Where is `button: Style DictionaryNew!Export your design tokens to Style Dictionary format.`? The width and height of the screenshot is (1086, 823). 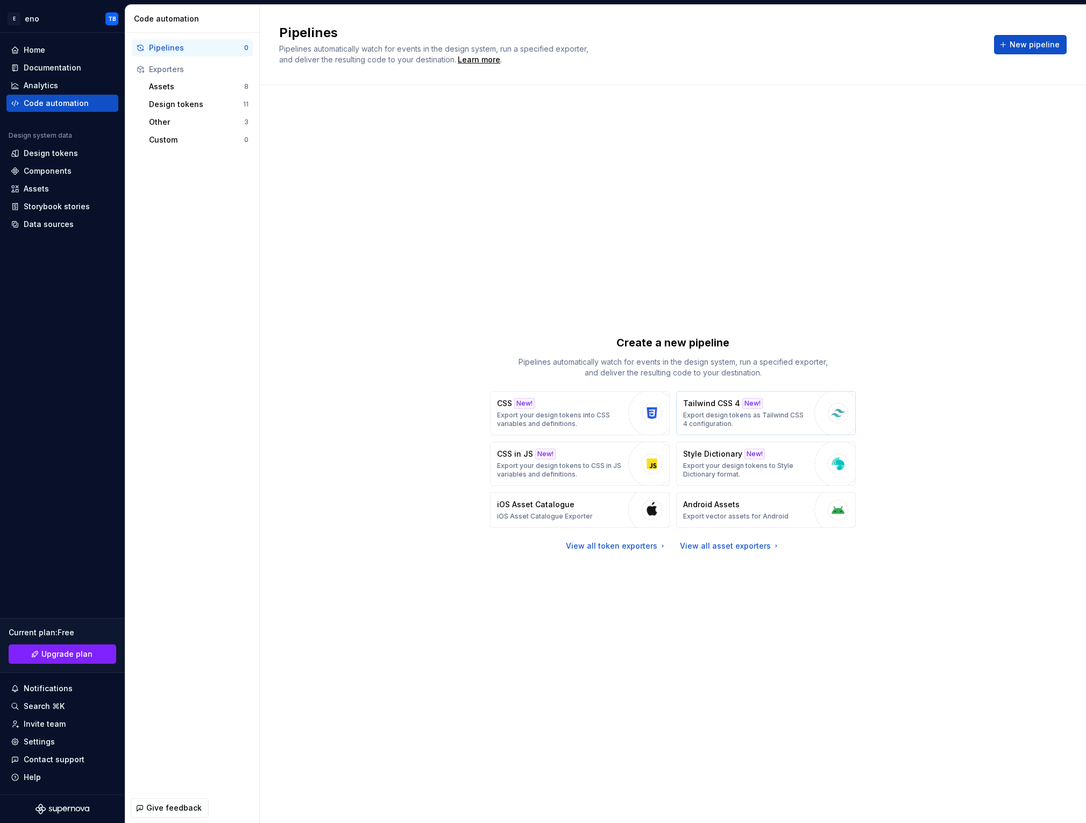 button: Style DictionaryNew!Export your design tokens to Style Dictionary format. is located at coordinates (766, 464).